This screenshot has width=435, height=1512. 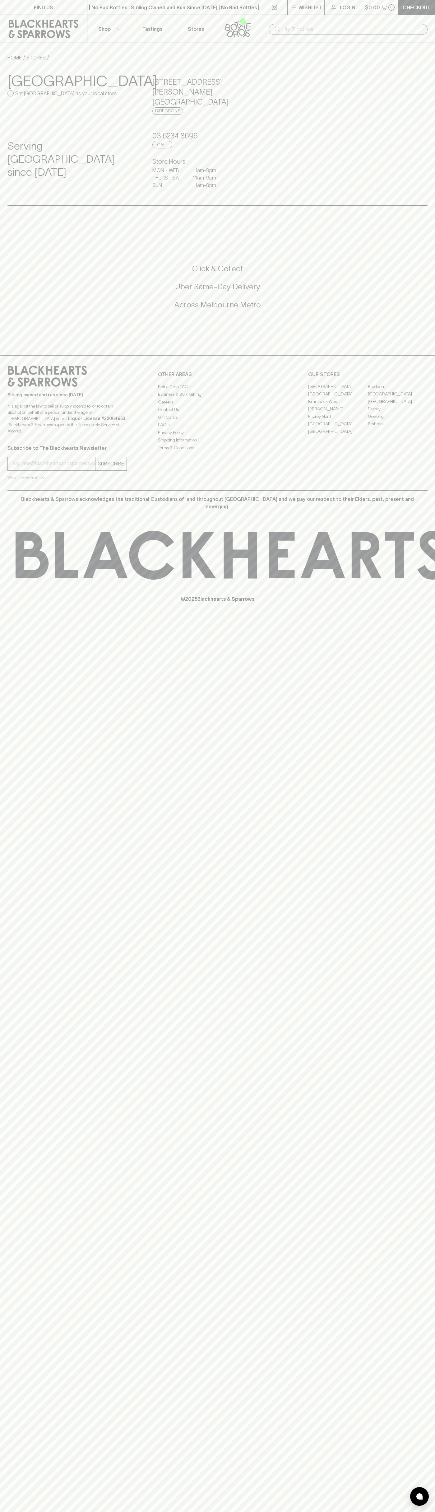 What do you see at coordinates (15, 58) in the screenshot?
I see `a: HOME` at bounding box center [15, 58].